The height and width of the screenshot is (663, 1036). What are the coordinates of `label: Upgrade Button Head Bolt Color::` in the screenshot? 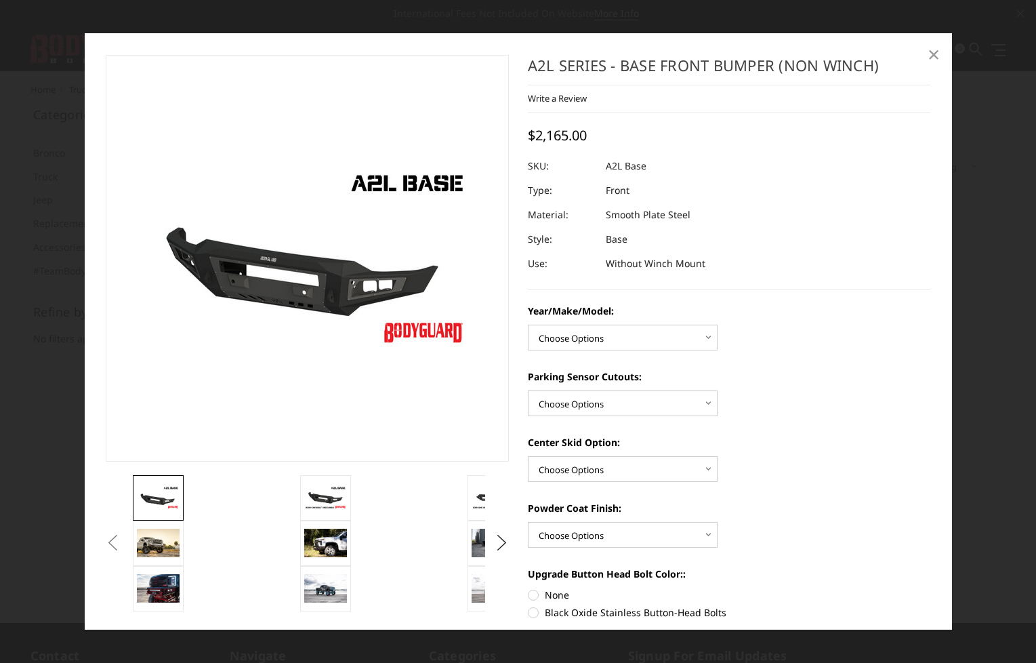 It's located at (729, 573).